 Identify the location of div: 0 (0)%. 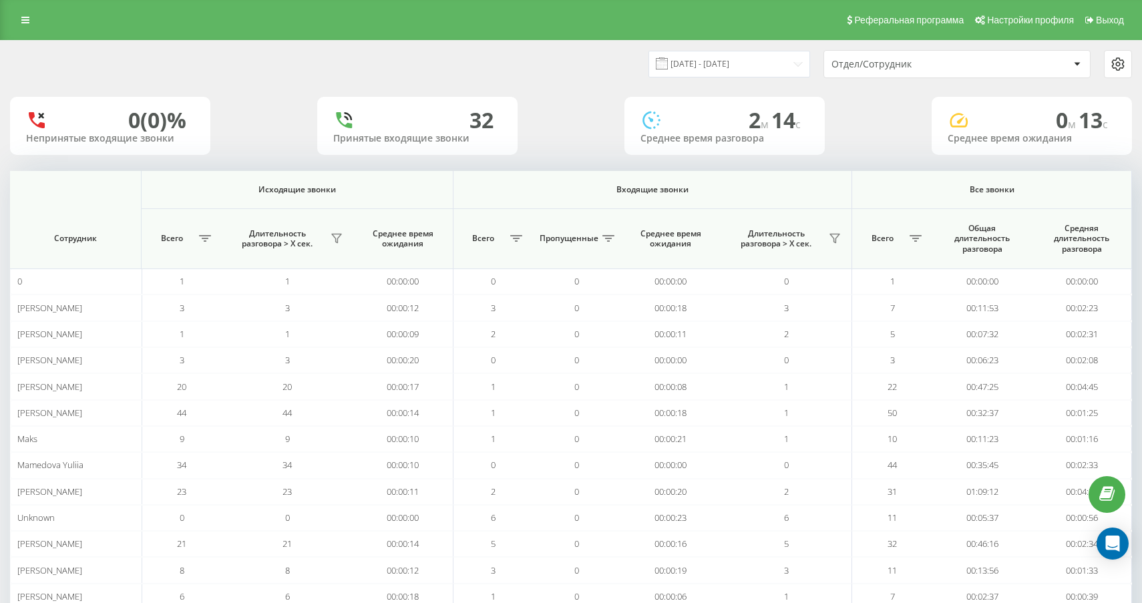
(157, 120).